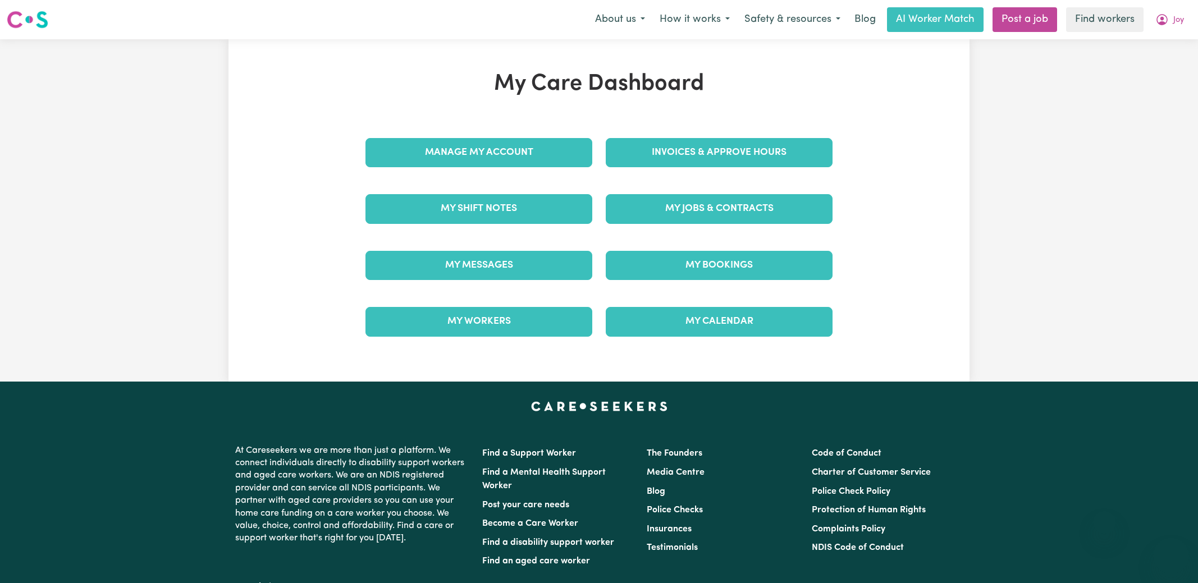 The image size is (1198, 583). I want to click on a: My Bookings, so click(719, 266).